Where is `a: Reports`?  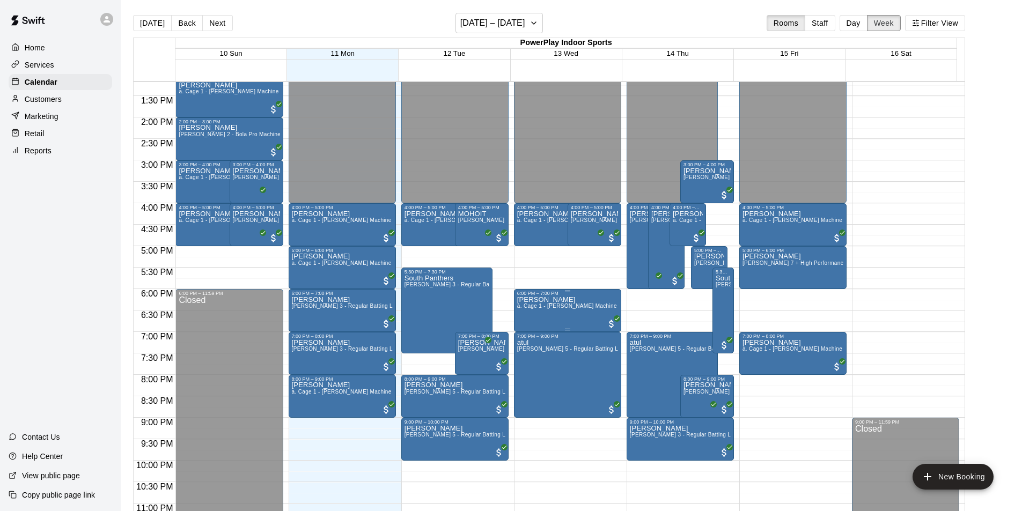
a: Reports is located at coordinates (60, 151).